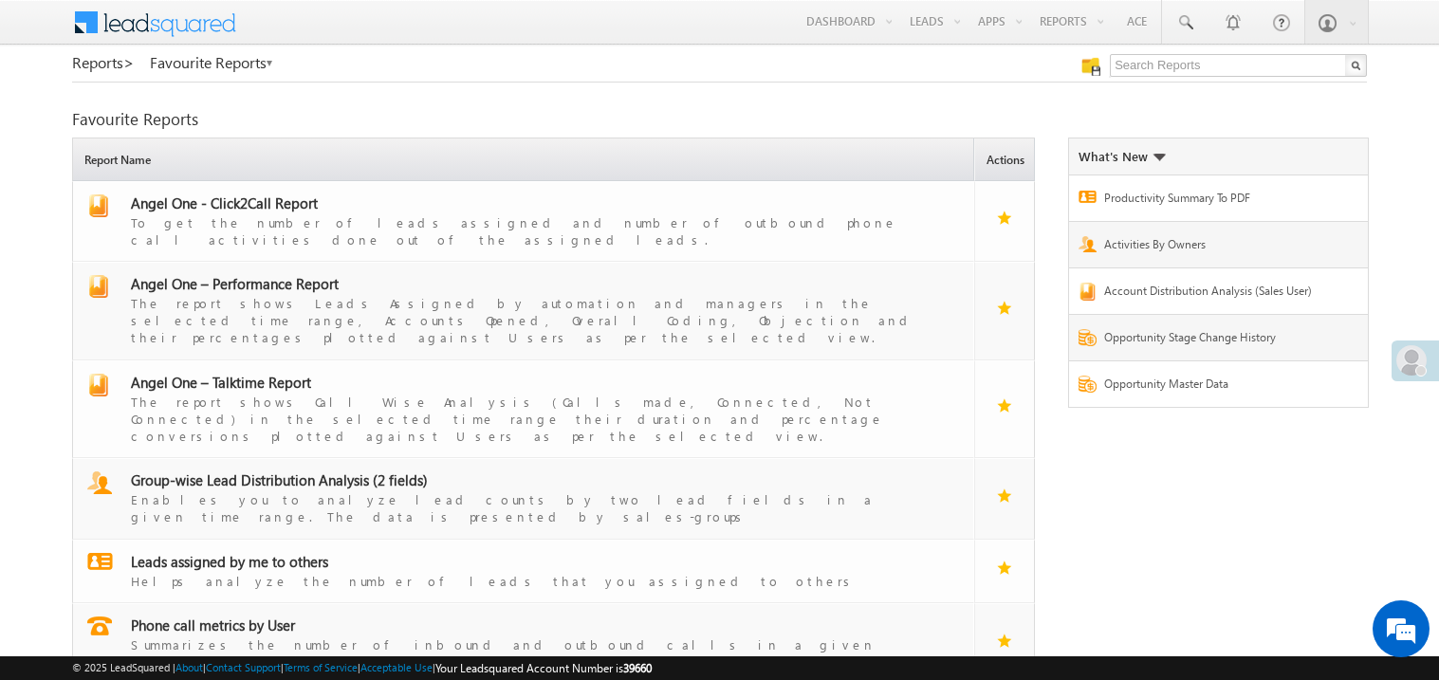  I want to click on span: © 2025 LeadSquared | | | | |, so click(361, 668).